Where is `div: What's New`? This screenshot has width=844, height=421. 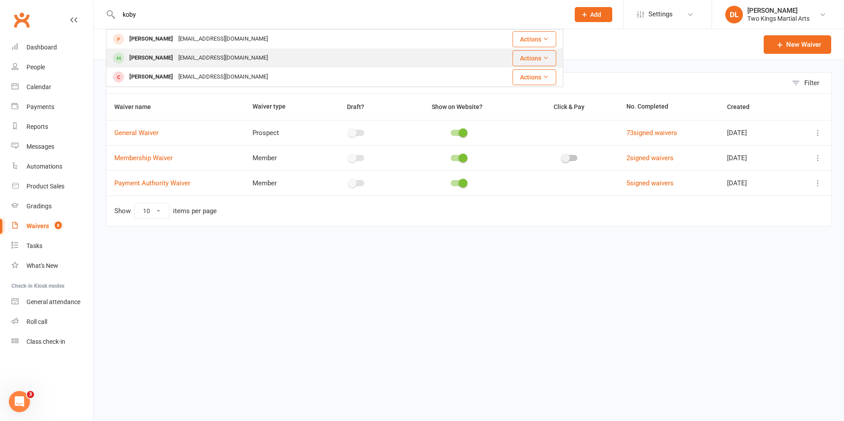
div: What's New is located at coordinates (42, 266).